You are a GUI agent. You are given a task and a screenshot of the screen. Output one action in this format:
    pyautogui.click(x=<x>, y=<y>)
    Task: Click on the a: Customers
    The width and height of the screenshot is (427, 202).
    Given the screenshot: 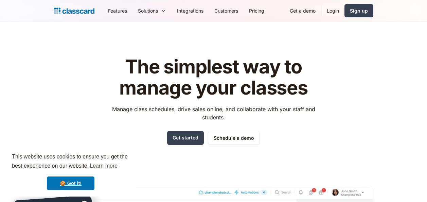 What is the action you would take?
    pyautogui.click(x=226, y=11)
    